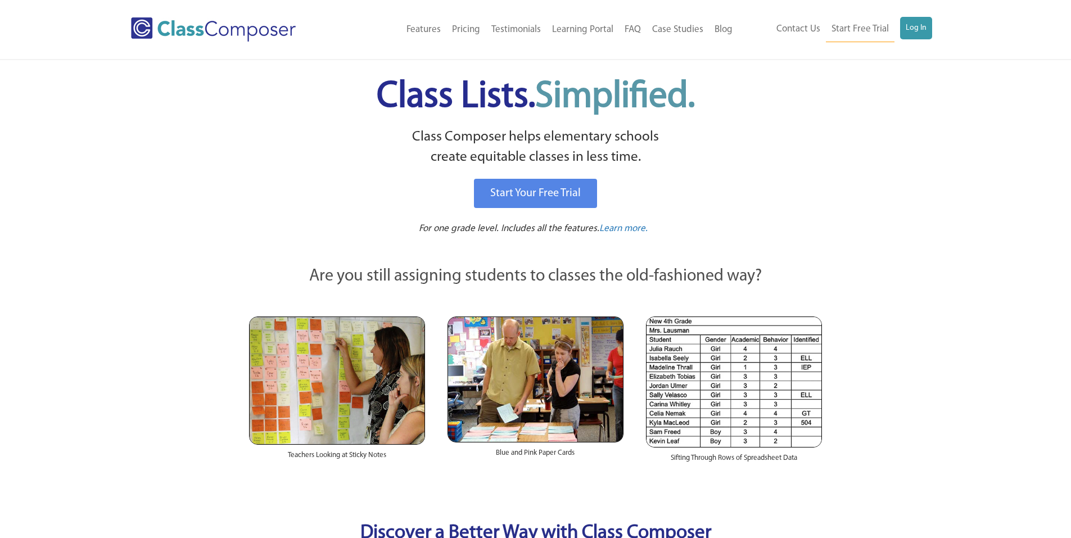 The height and width of the screenshot is (538, 1071). I want to click on div: Blue and Pink Paper Cards, so click(535, 456).